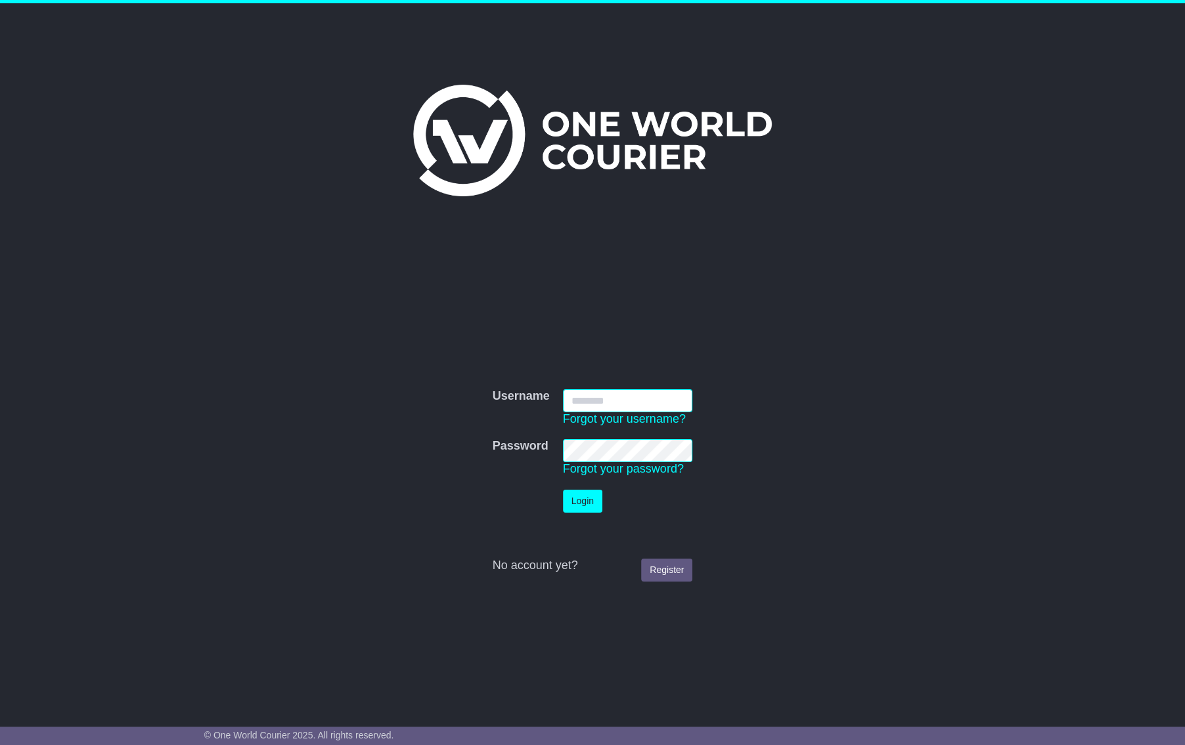 The width and height of the screenshot is (1185, 745). I want to click on span: © One World Courier 2025. All rights reserved., so click(299, 736).